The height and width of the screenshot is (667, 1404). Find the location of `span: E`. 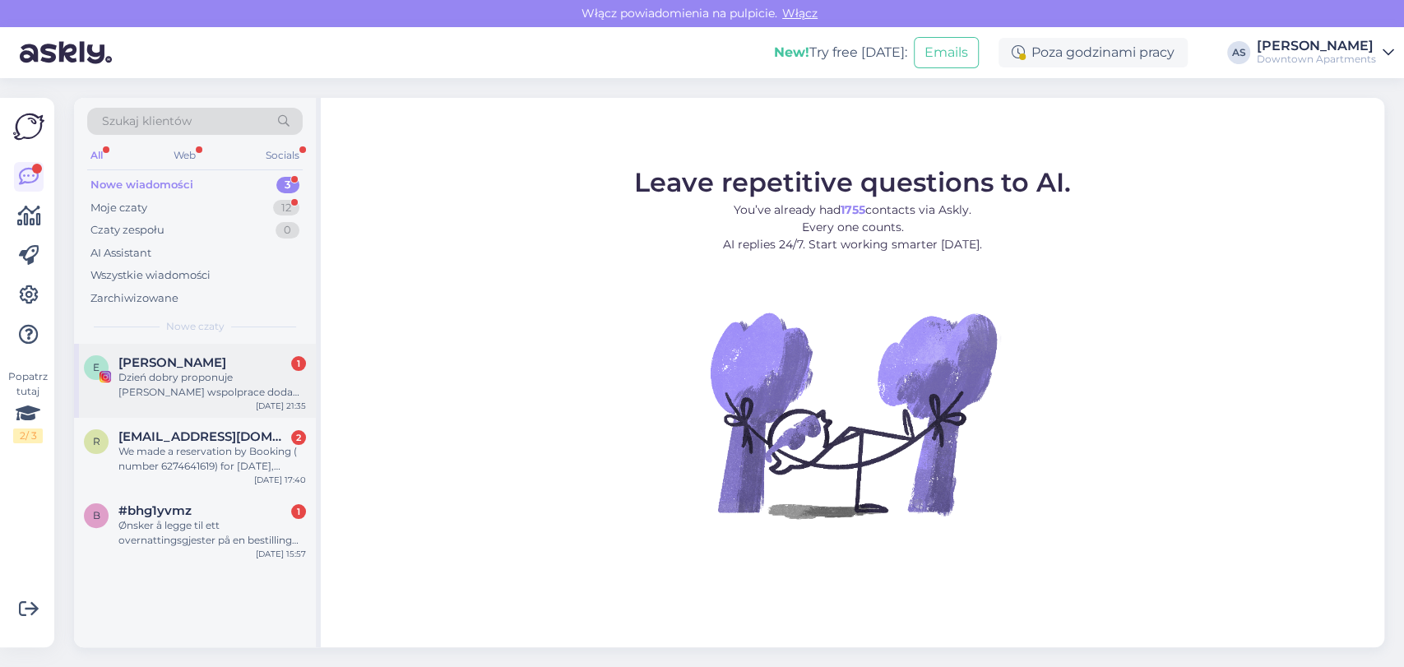

span: E is located at coordinates (96, 367).